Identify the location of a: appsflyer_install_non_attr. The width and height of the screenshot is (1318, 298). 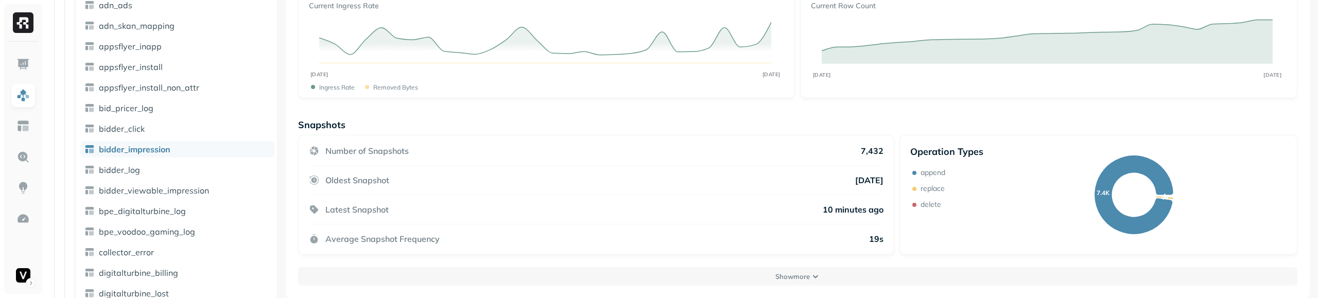
(177, 88).